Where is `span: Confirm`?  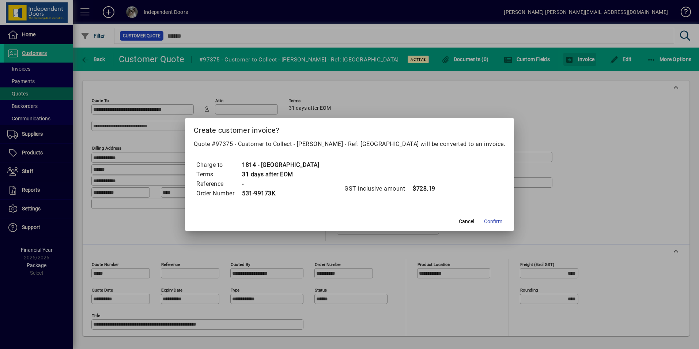
span: Confirm is located at coordinates (494, 221).